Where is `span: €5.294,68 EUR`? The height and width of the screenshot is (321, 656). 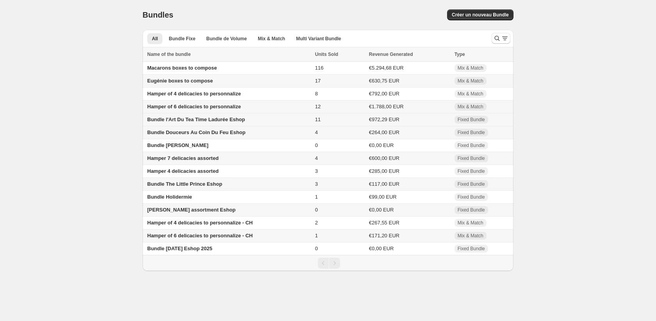 span: €5.294,68 EUR is located at coordinates (386, 68).